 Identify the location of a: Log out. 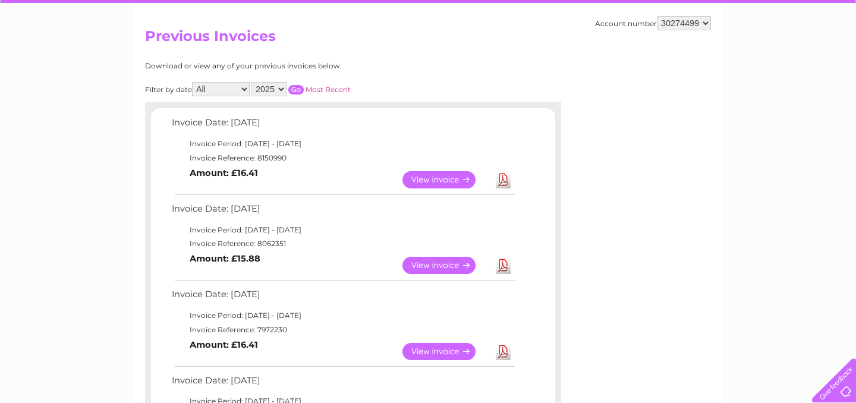
(830, 55).